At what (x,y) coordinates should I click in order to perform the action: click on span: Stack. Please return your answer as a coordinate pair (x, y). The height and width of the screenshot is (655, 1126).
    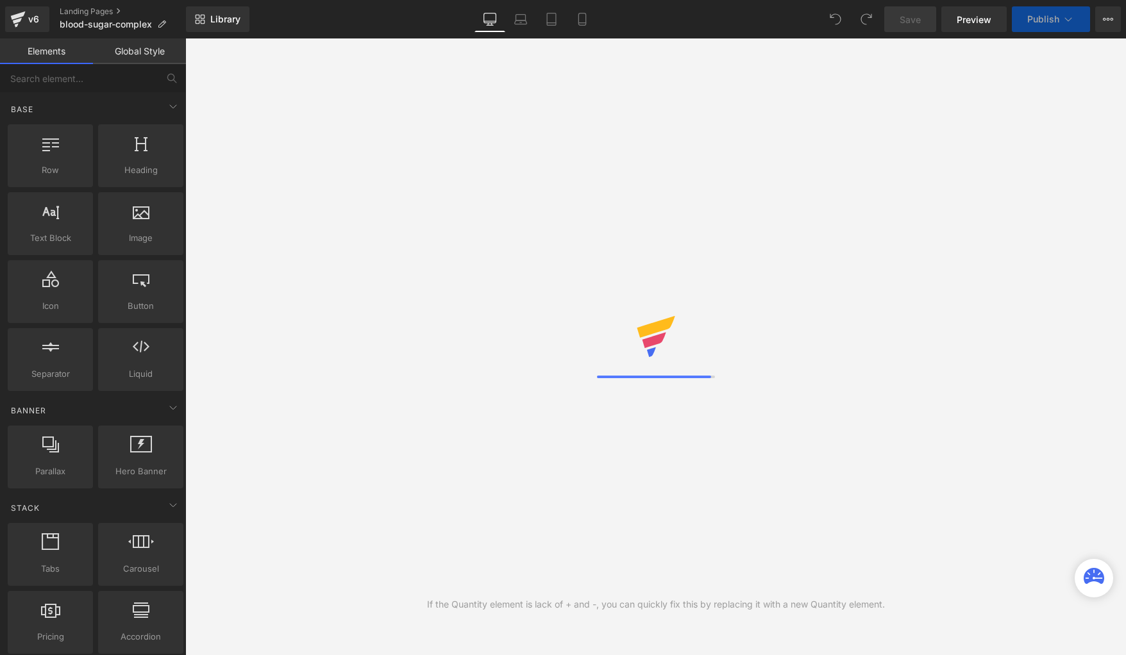
    Looking at the image, I should click on (25, 508).